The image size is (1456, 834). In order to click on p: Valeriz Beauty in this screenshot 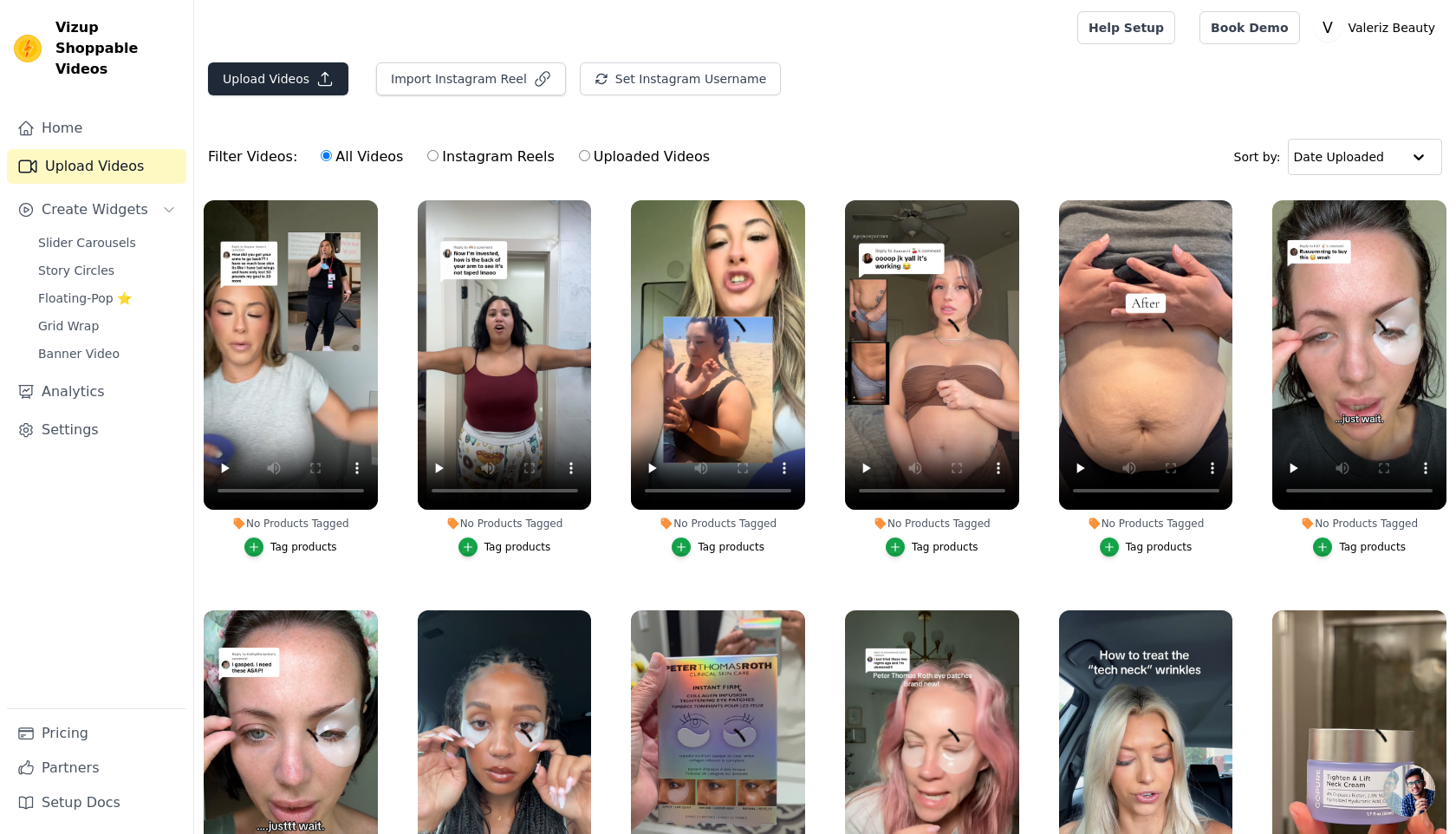, I will do `click(1392, 28)`.